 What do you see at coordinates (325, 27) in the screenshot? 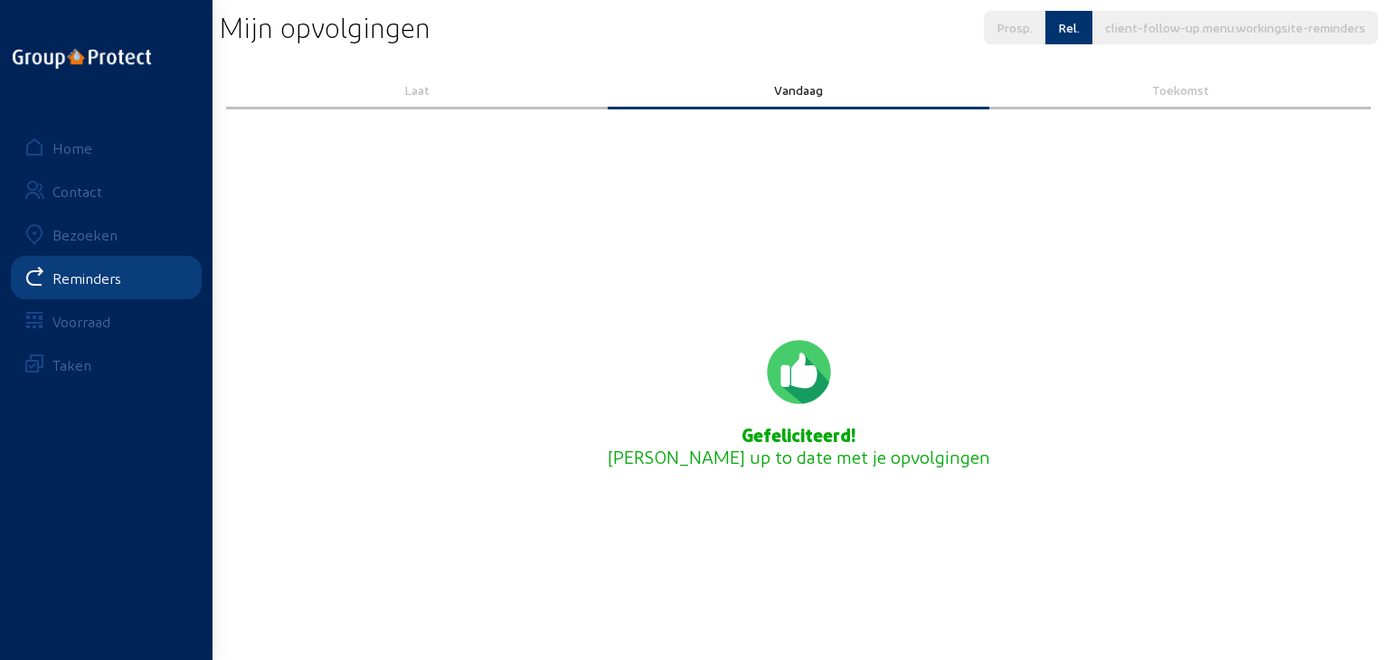
I see `h2: Mijn opvolgingen` at bounding box center [325, 27].